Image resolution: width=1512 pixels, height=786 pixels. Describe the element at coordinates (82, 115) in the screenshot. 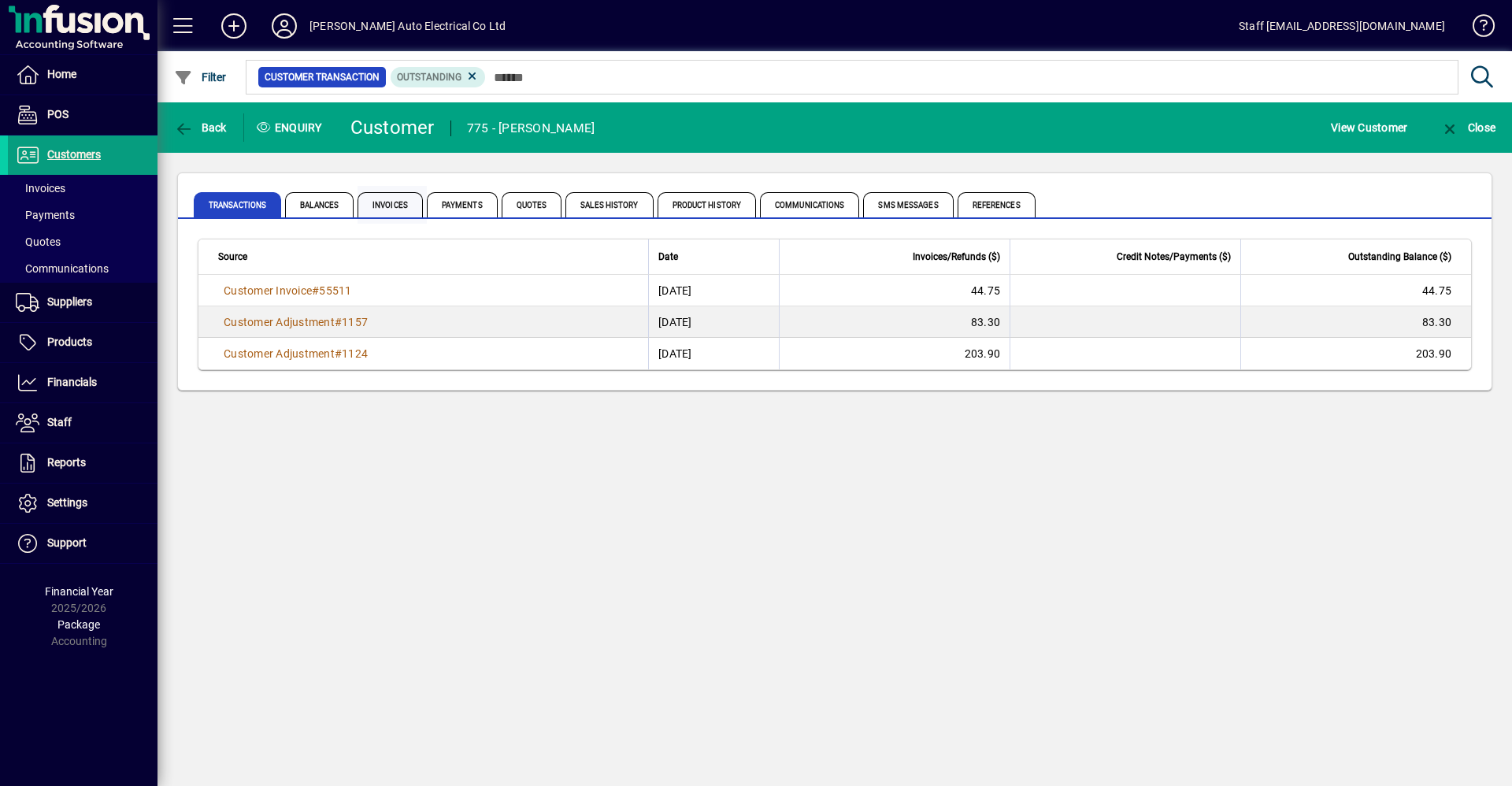

I see `a: POS` at that location.